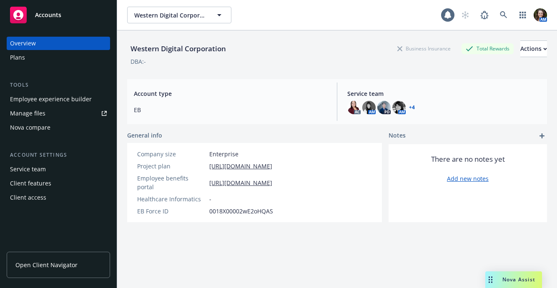  Describe the element at coordinates (444, 93) in the screenshot. I see `span: Service team` at that location.